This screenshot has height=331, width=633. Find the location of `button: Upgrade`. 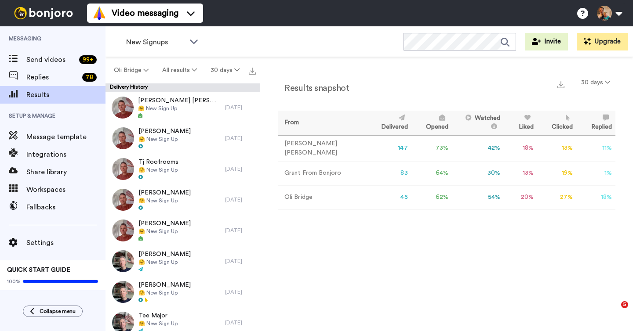

button: Upgrade is located at coordinates (602, 42).